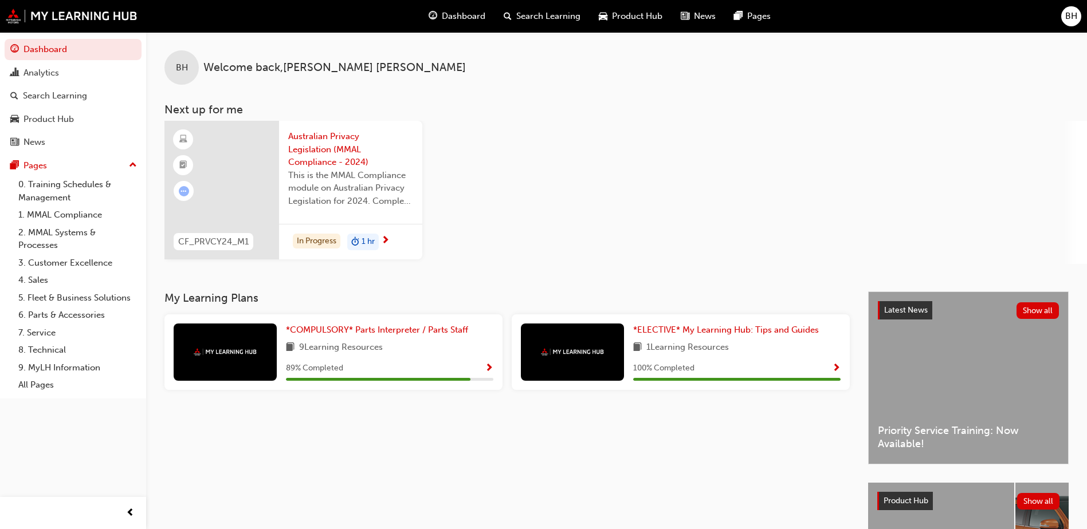 The image size is (1087, 529). Describe the element at coordinates (368, 242) in the screenshot. I see `span: 1 hr` at that location.